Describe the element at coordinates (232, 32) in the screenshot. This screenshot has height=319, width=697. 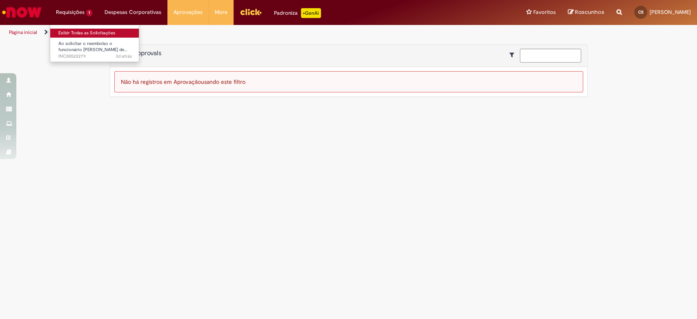
I see `ul: Trilhas de página` at that location.